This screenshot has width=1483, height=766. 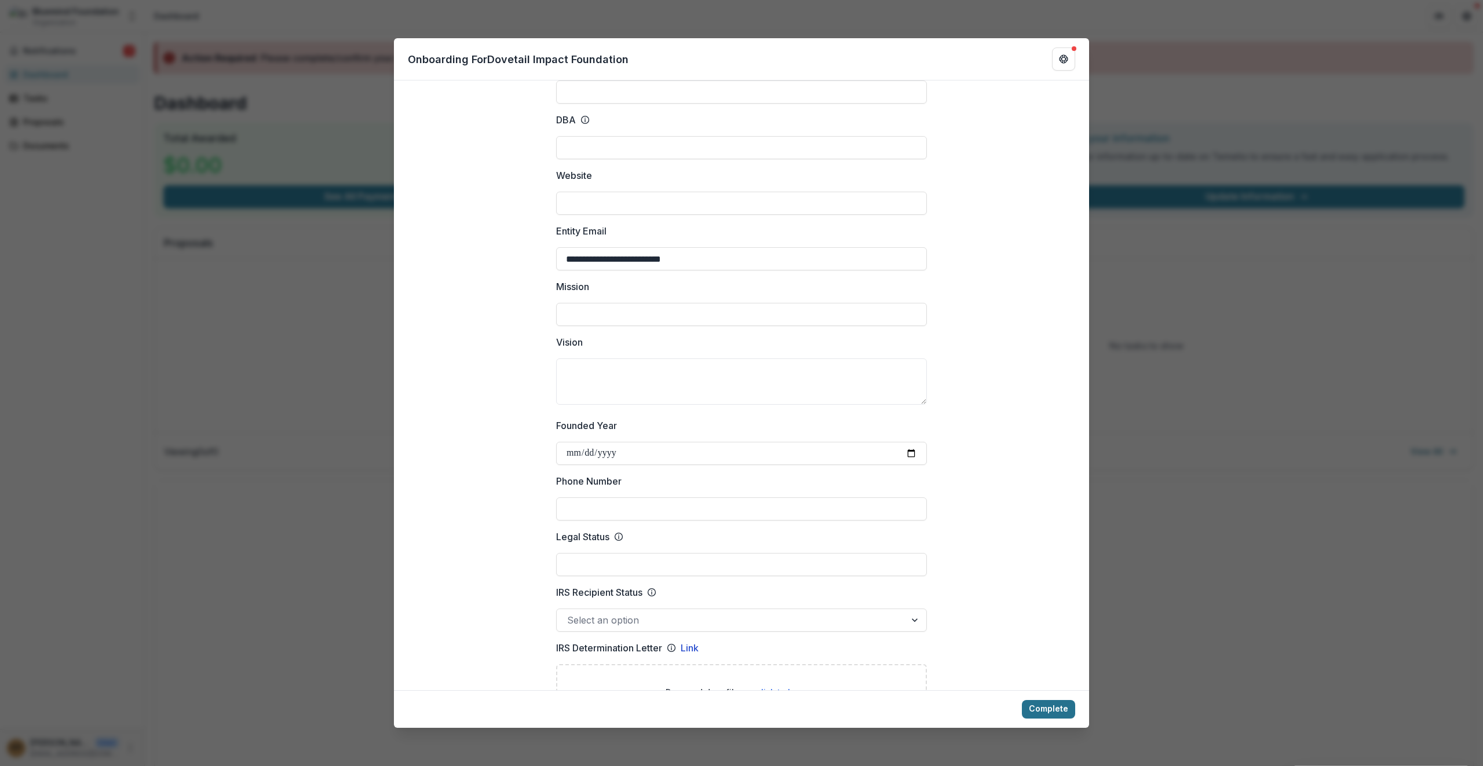 What do you see at coordinates (583, 537) in the screenshot?
I see `p: Legal Status` at bounding box center [583, 537].